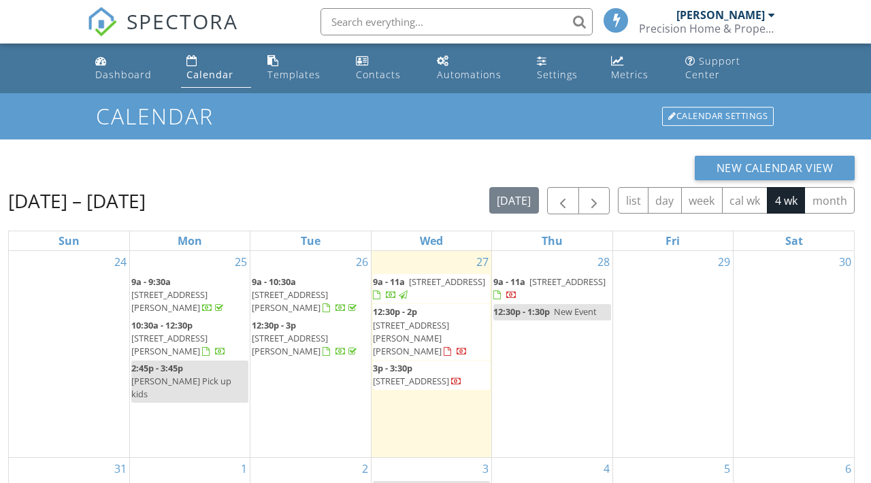  I want to click on div: Settings, so click(557, 74).